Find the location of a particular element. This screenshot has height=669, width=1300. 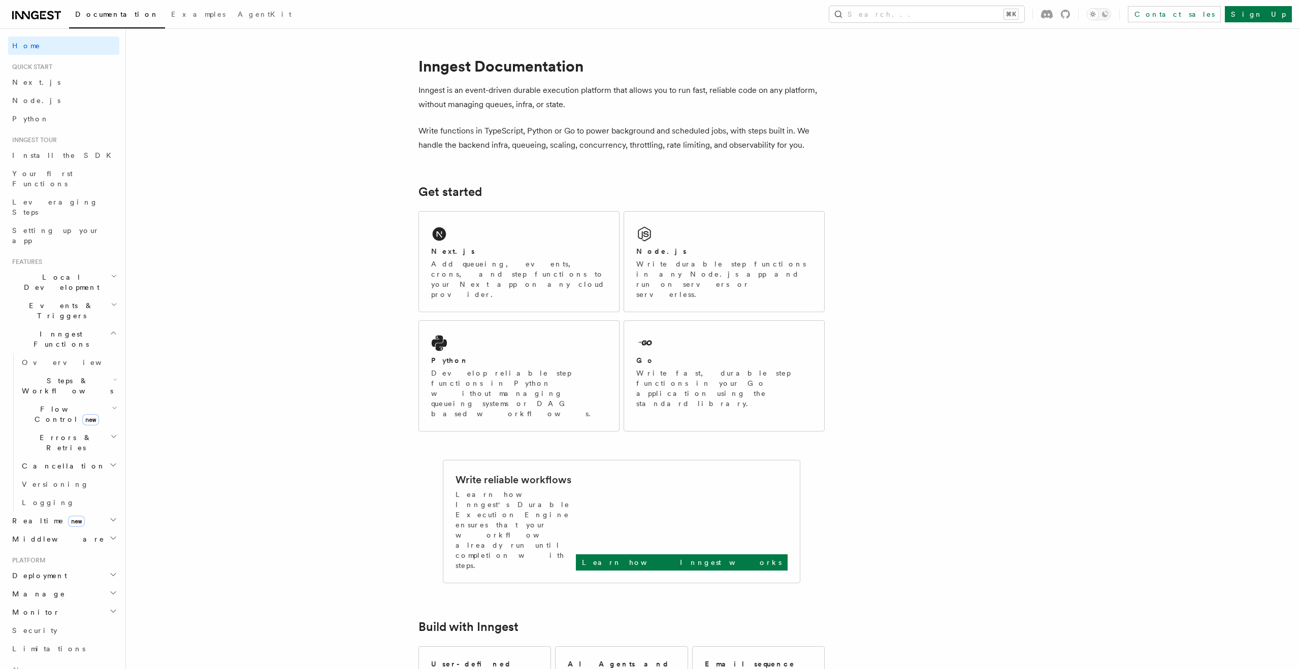

a: Learn how Inngest works is located at coordinates (682, 563).